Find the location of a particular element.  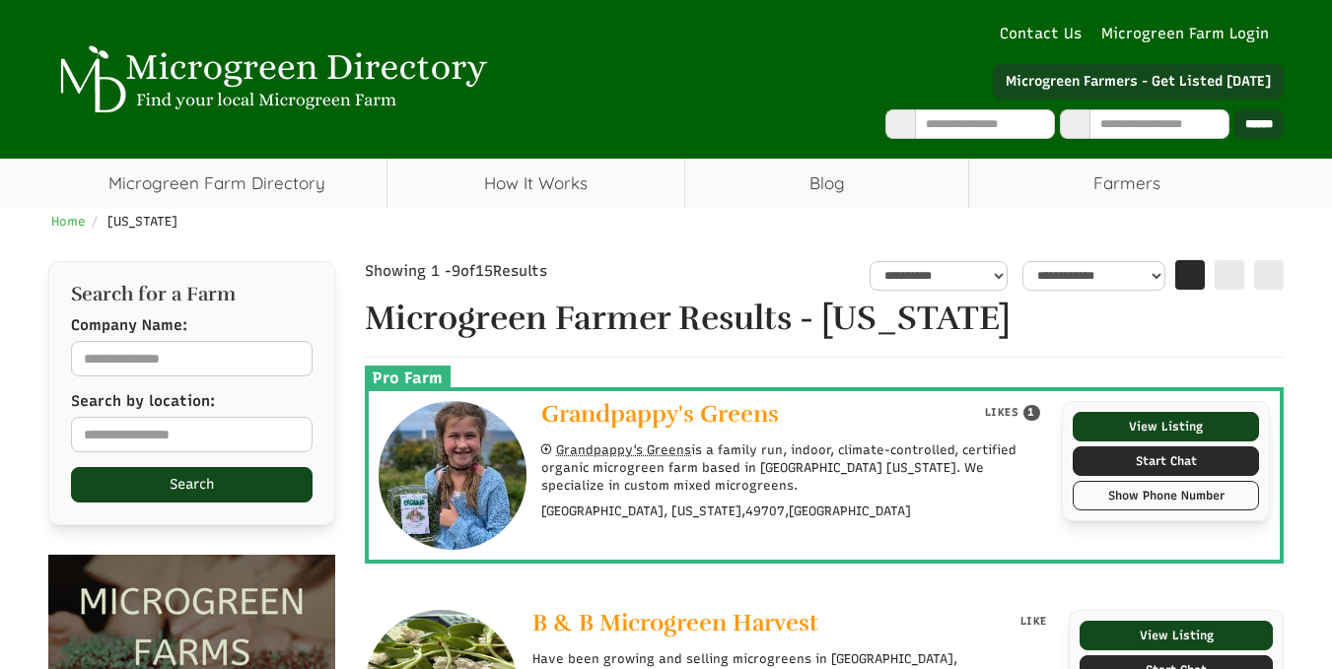

div: Show Phone Number is located at coordinates (1165, 496).